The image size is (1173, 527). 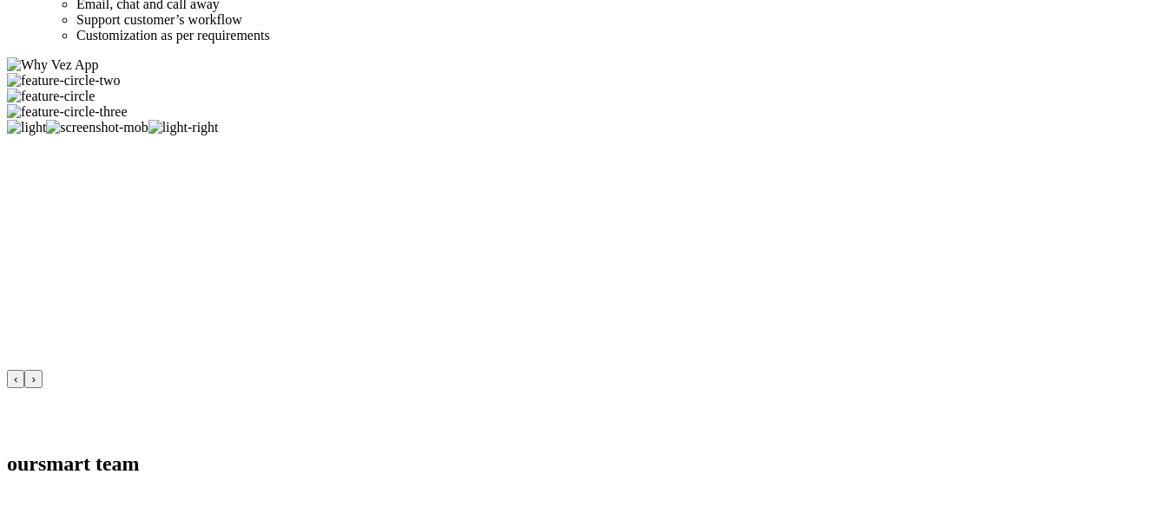 I want to click on span: Next, so click(x=33, y=379).